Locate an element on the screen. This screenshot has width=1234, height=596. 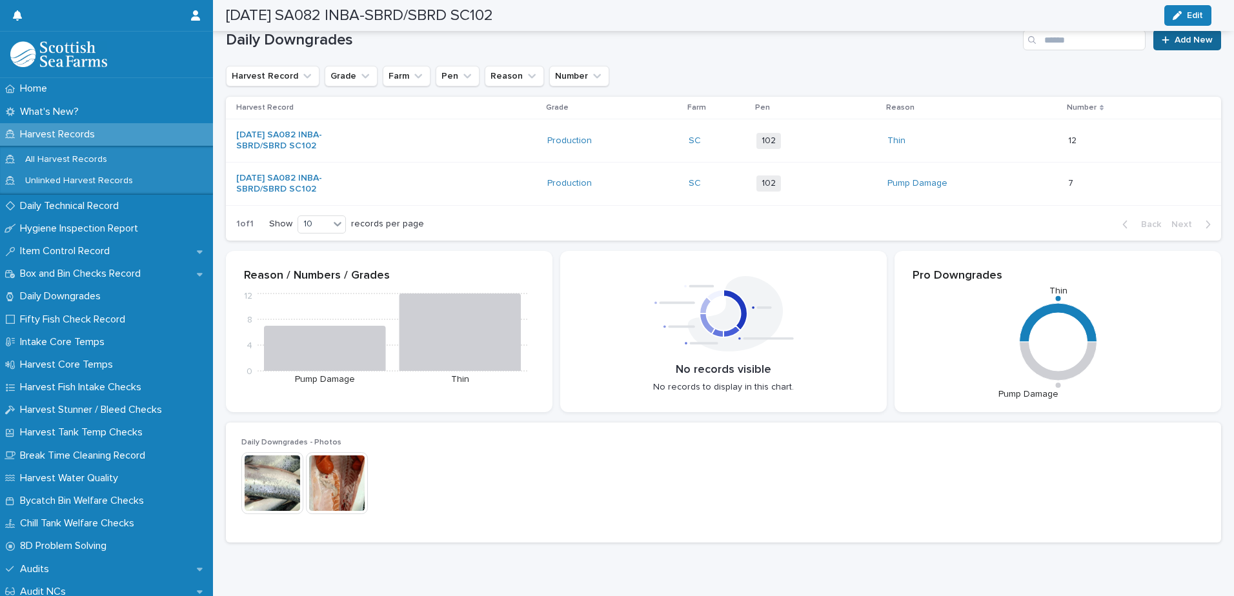
p: Audits is located at coordinates (37, 569).